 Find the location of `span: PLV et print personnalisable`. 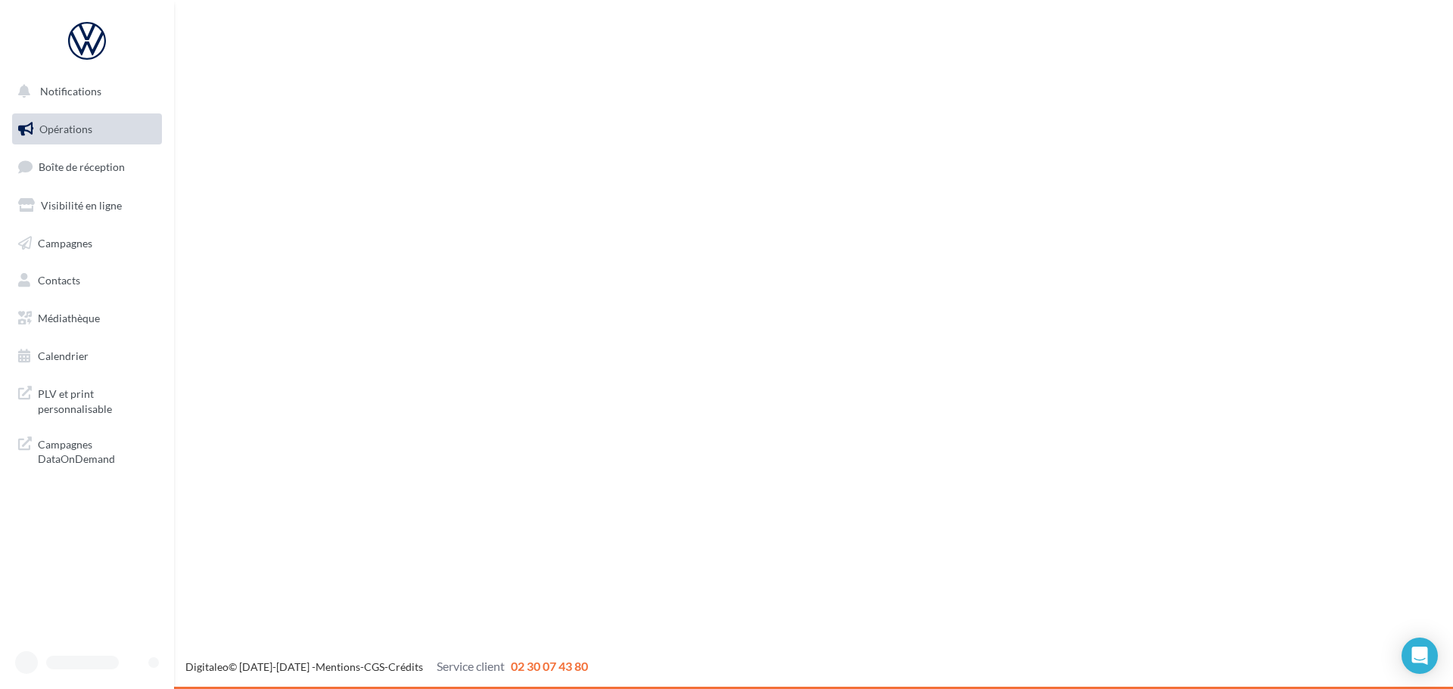

span: PLV et print personnalisable is located at coordinates (97, 399).